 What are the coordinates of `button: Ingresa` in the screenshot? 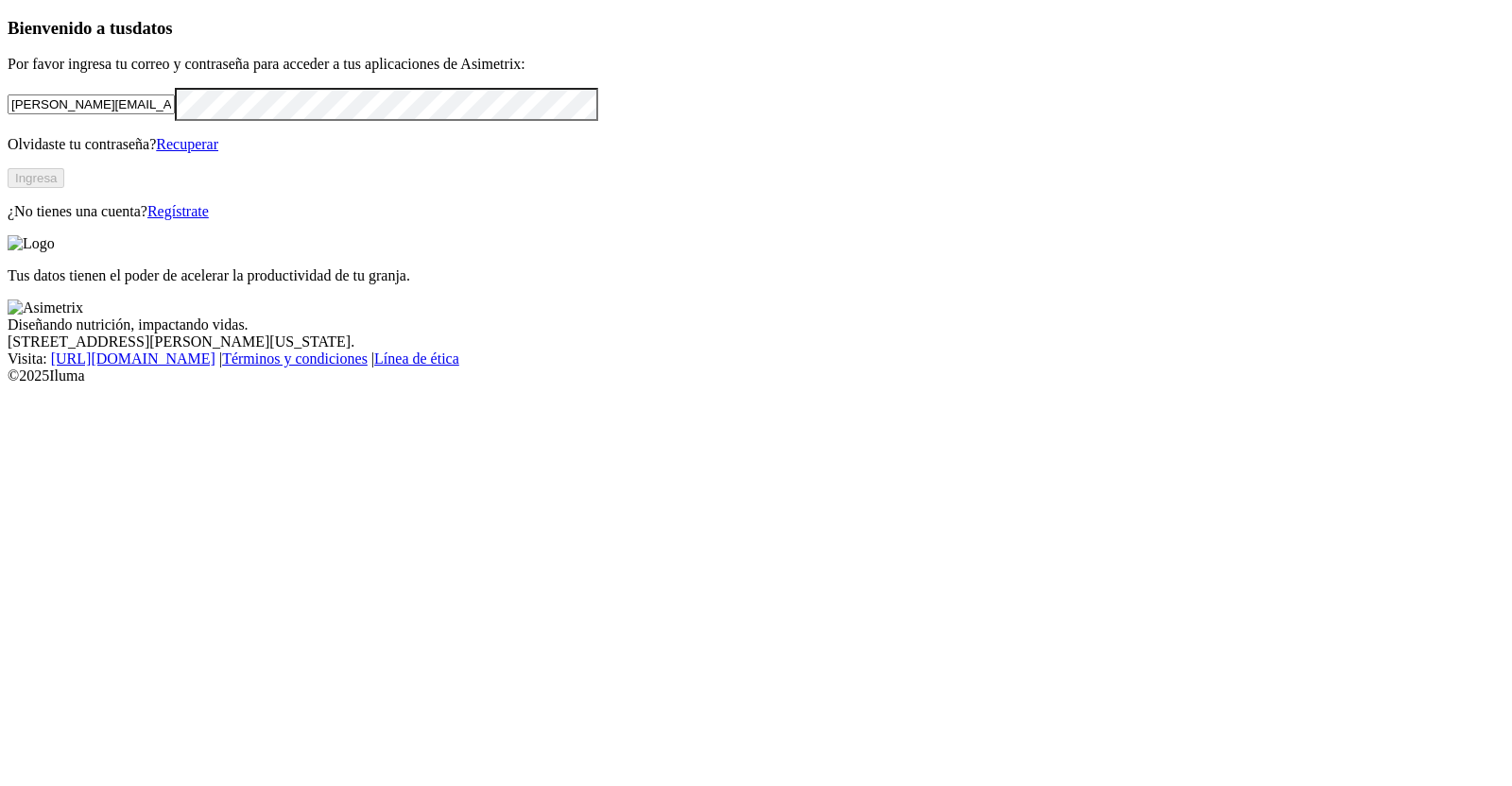 It's located at (36, 178).